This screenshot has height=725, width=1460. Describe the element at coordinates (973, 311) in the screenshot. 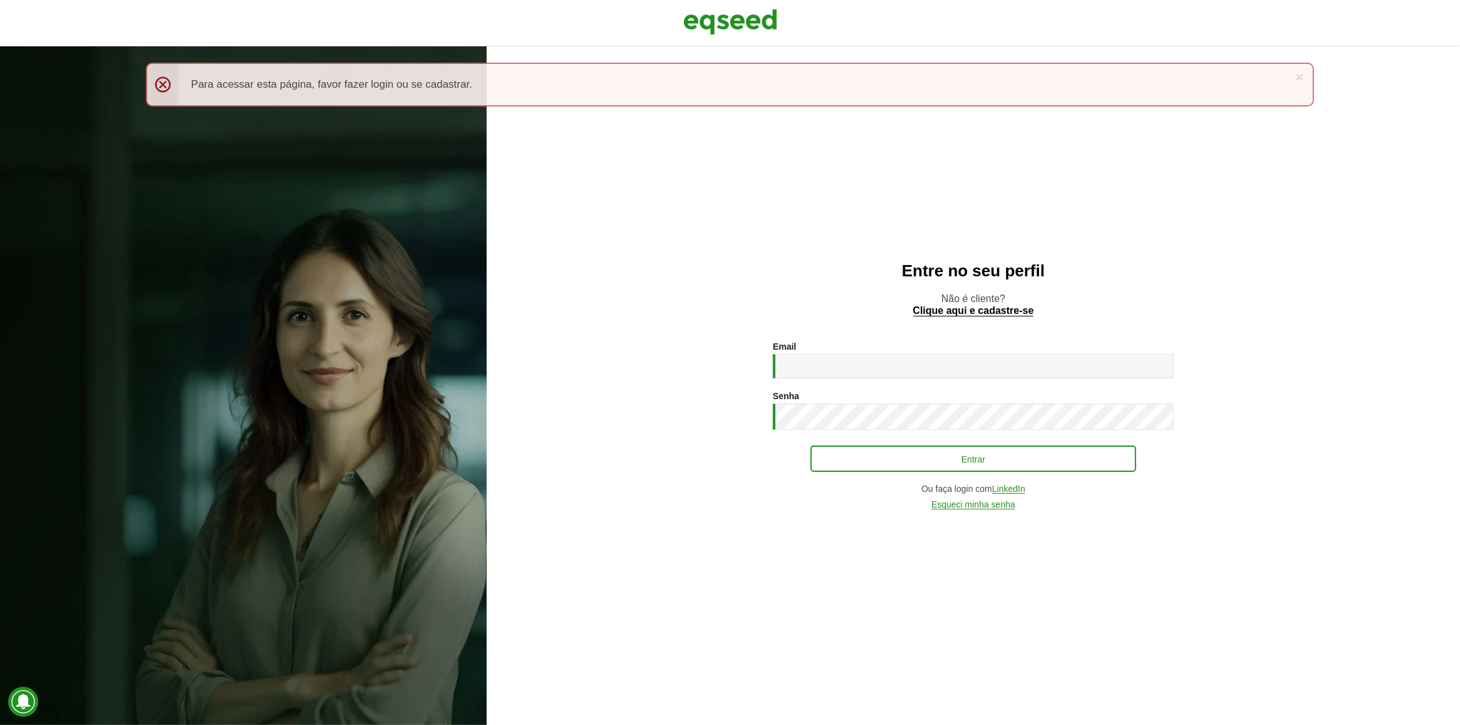

I see `a: Clique aqui e cadastre-se` at that location.